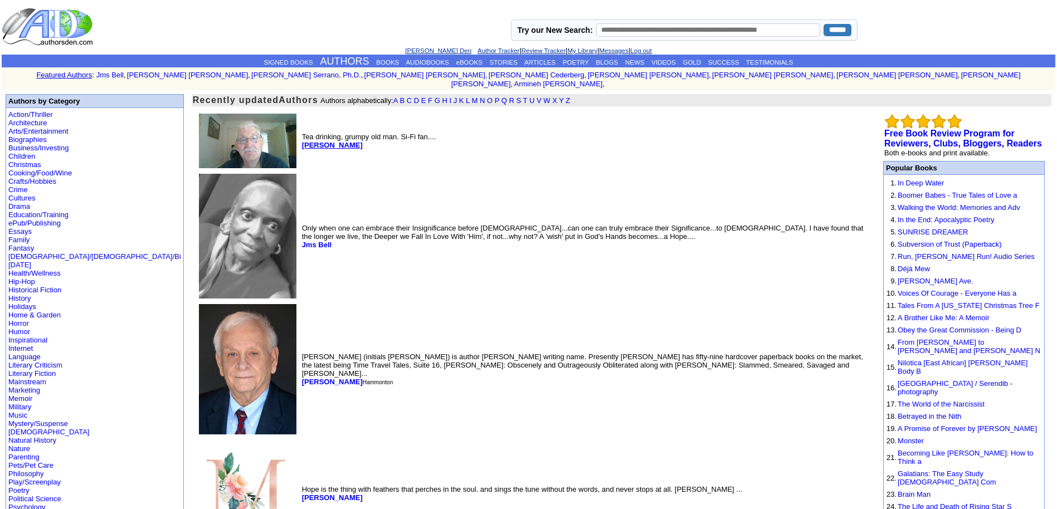 The width and height of the screenshot is (1057, 509). I want to click on a: Q, so click(504, 100).